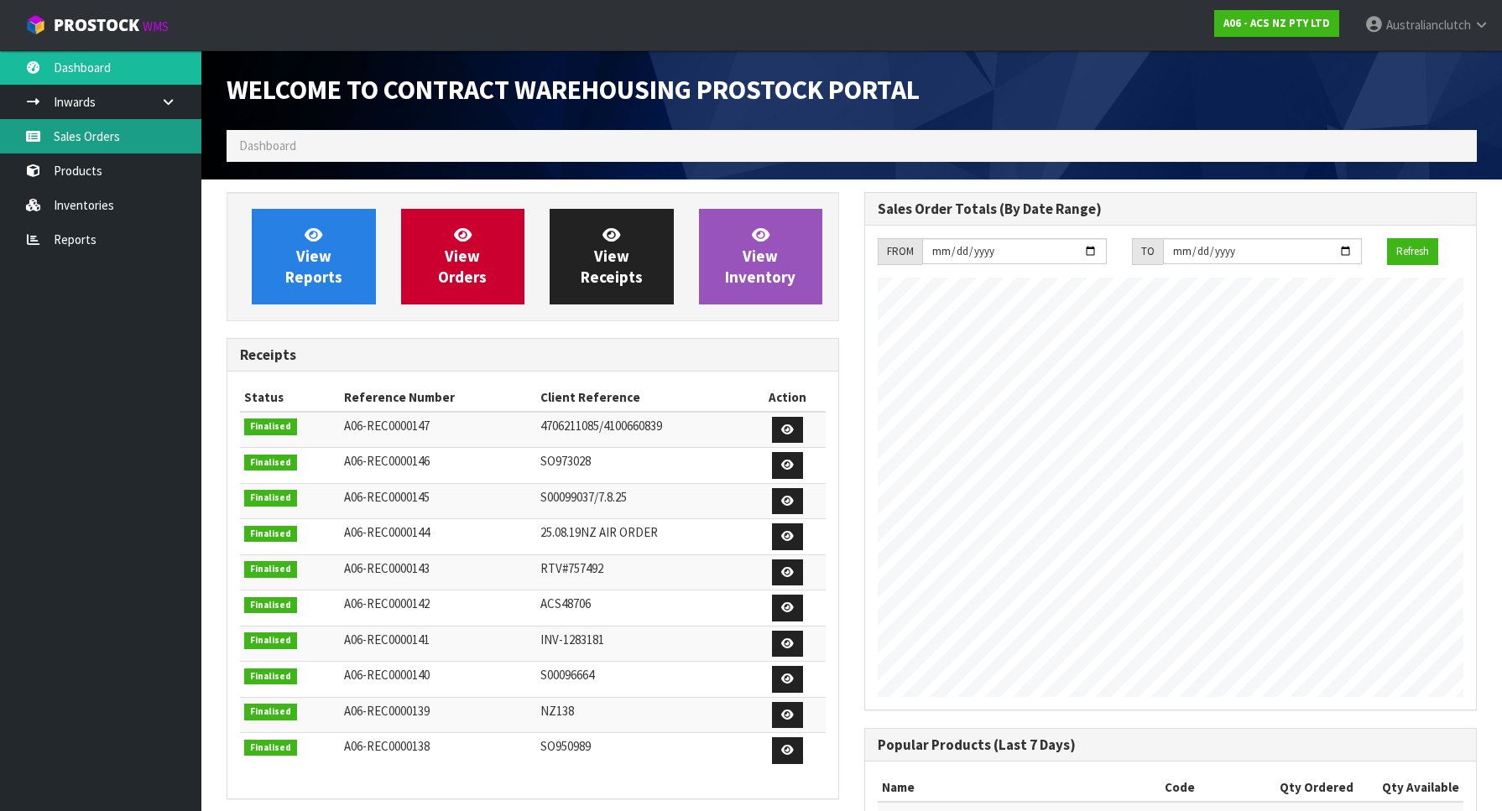  I want to click on span: INV-1283181, so click(572, 639).